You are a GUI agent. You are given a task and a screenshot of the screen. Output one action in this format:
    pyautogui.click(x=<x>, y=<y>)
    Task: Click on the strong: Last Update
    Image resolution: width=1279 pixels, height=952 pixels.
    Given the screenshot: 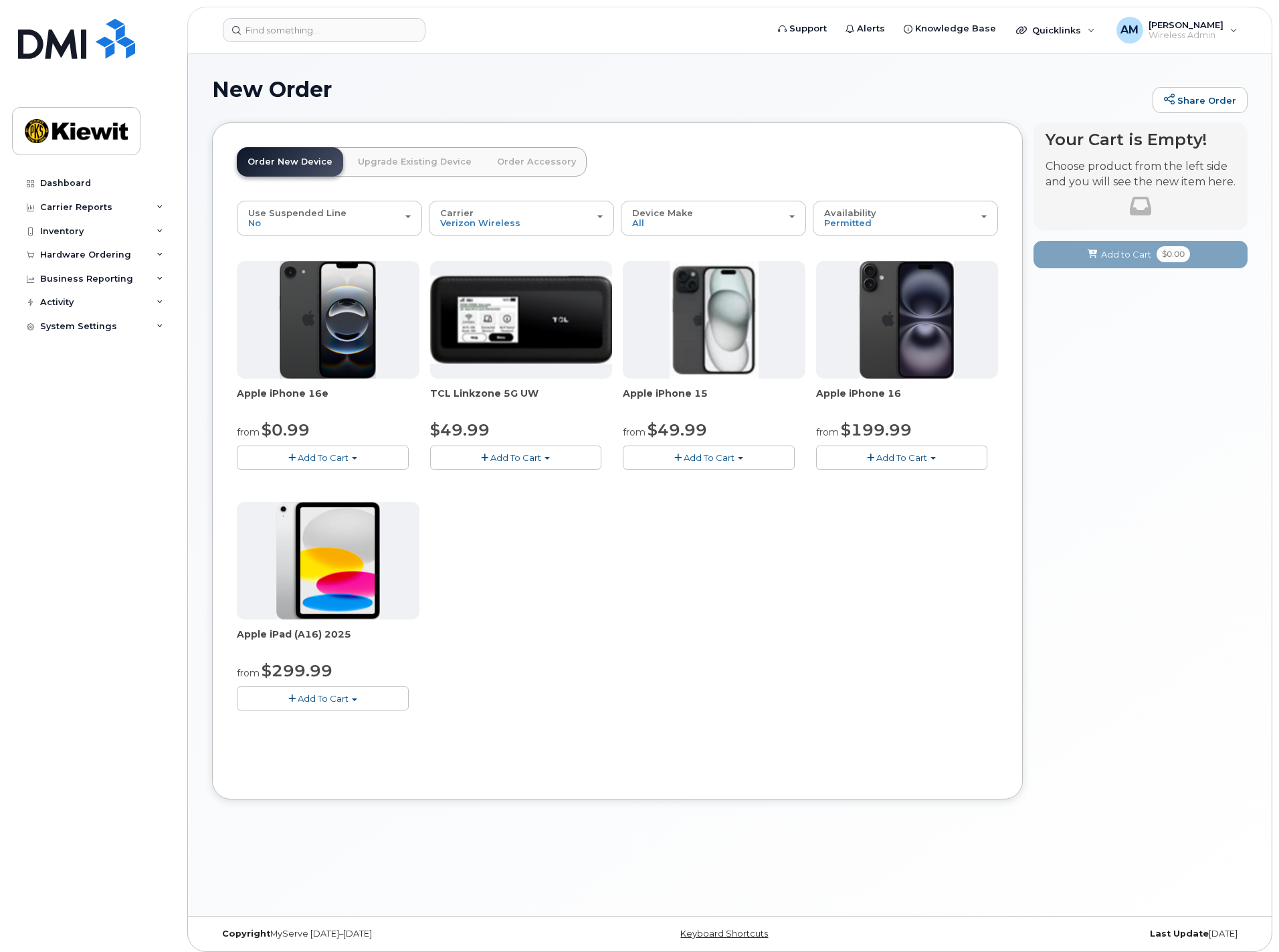 What is the action you would take?
    pyautogui.click(x=1180, y=933)
    